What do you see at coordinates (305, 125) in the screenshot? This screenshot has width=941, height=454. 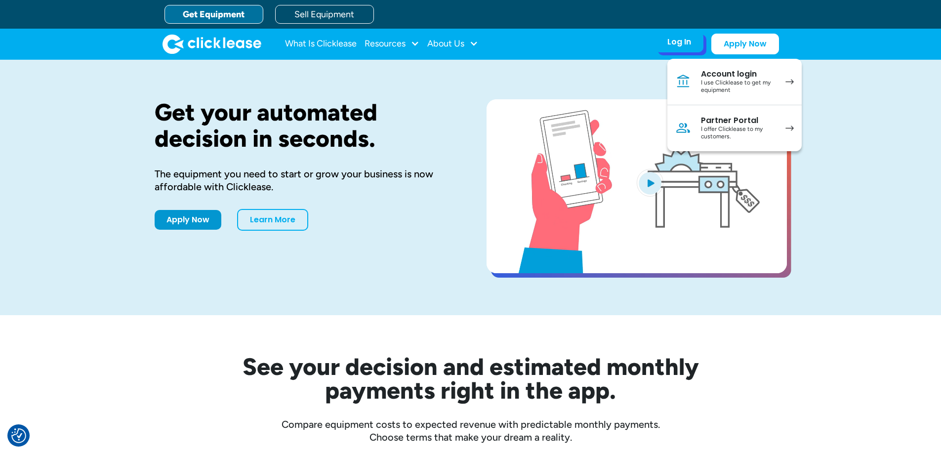 I see `h1: Get your automated decision in seconds.` at bounding box center [305, 125].